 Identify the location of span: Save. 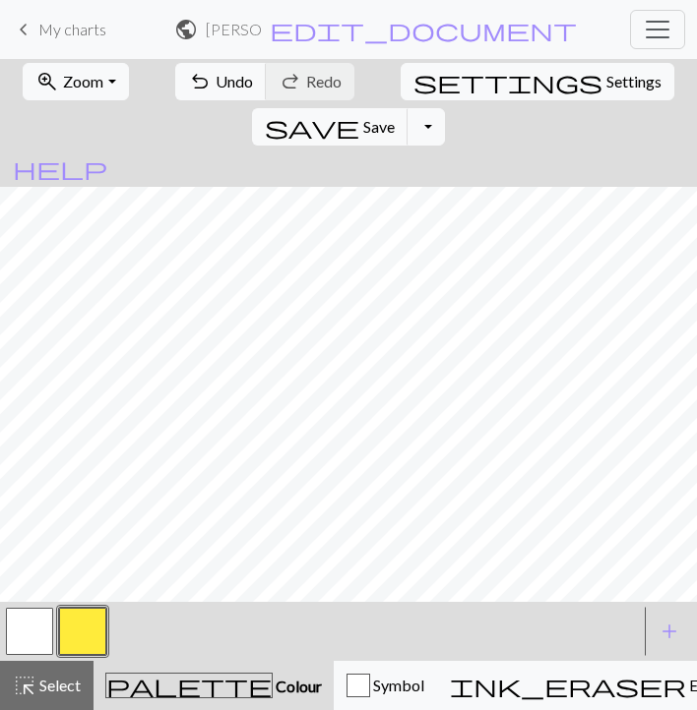
(379, 126).